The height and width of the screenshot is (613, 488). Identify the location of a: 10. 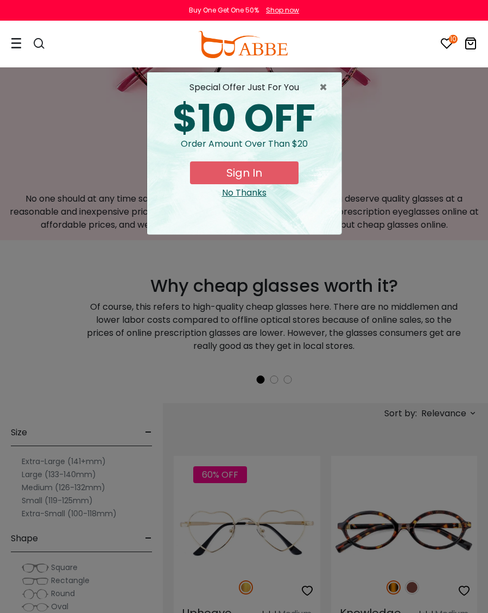
(447, 45).